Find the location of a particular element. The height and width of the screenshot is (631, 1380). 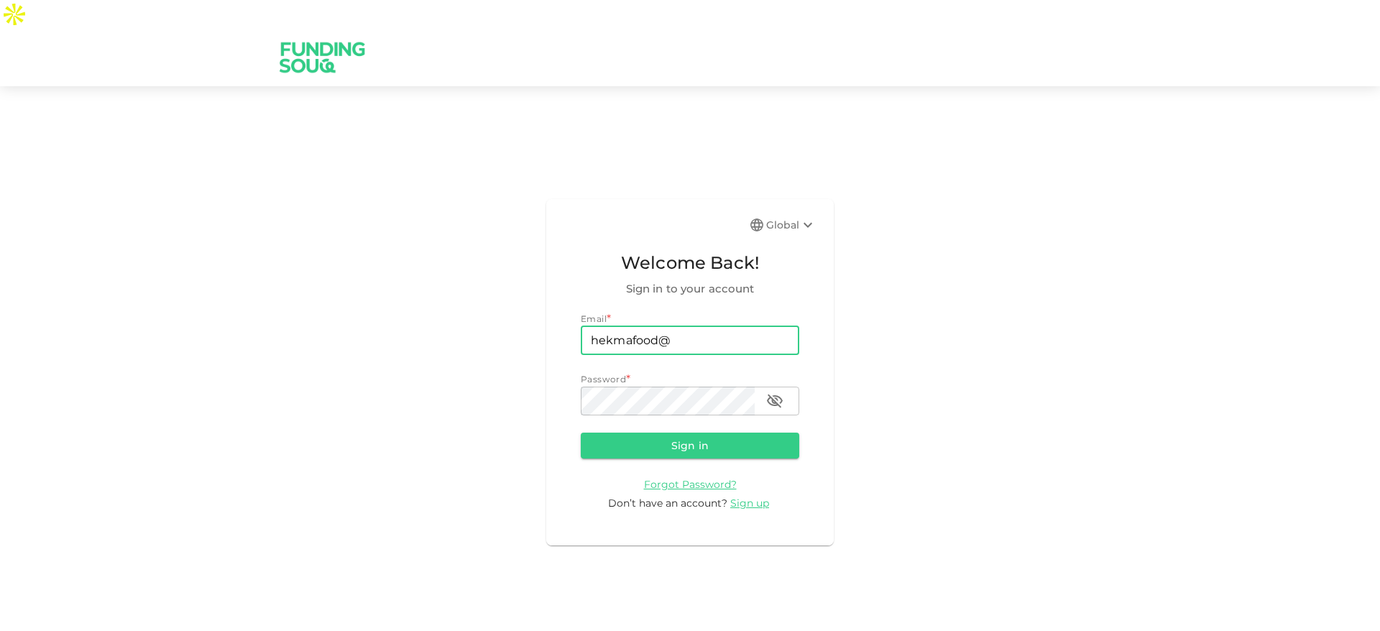

span: Forgot Password? is located at coordinates (690, 484).